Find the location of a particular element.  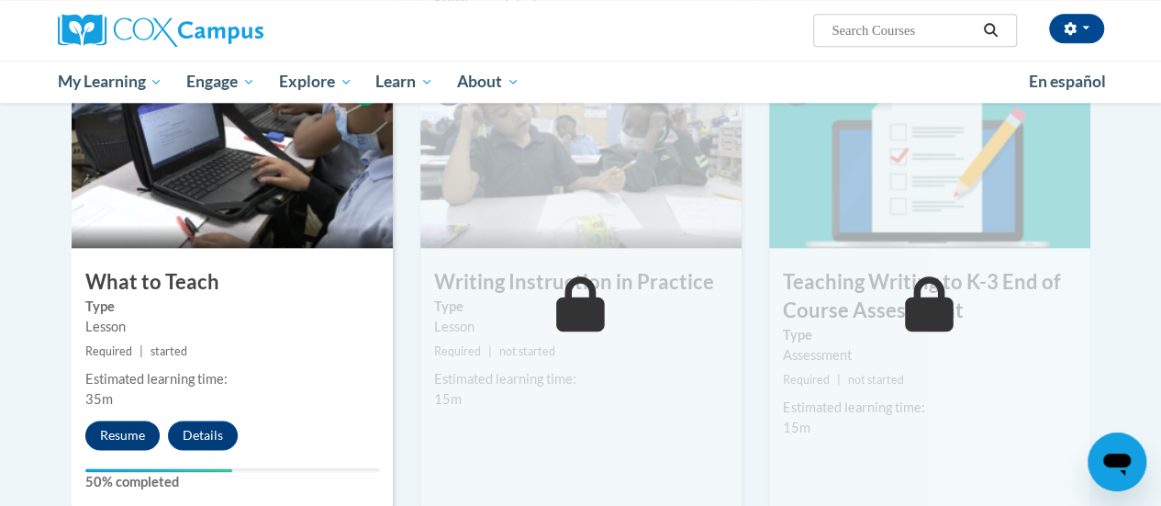

label: 50% completed is located at coordinates (232, 482).